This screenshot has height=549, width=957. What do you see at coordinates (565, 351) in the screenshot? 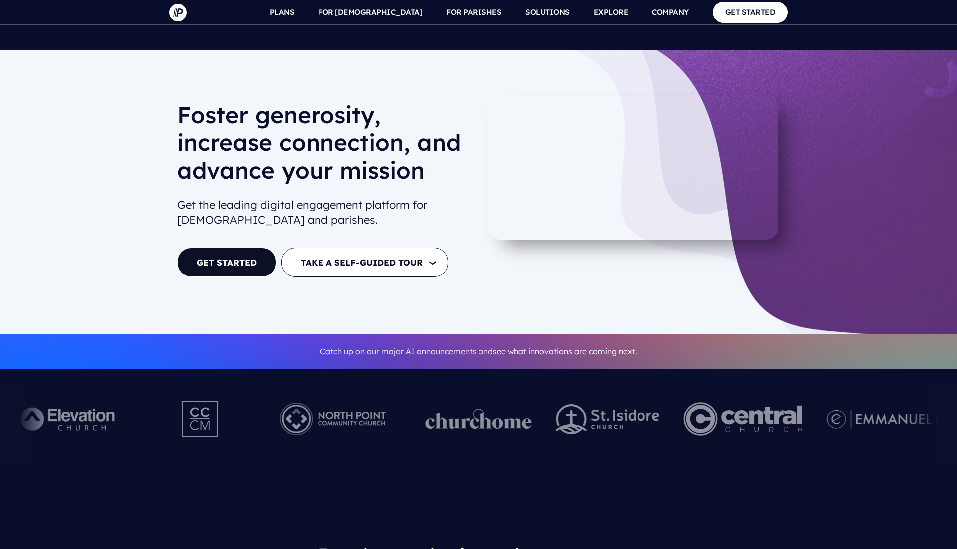
I see `a: see what innovations are coming next.` at bounding box center [565, 351].